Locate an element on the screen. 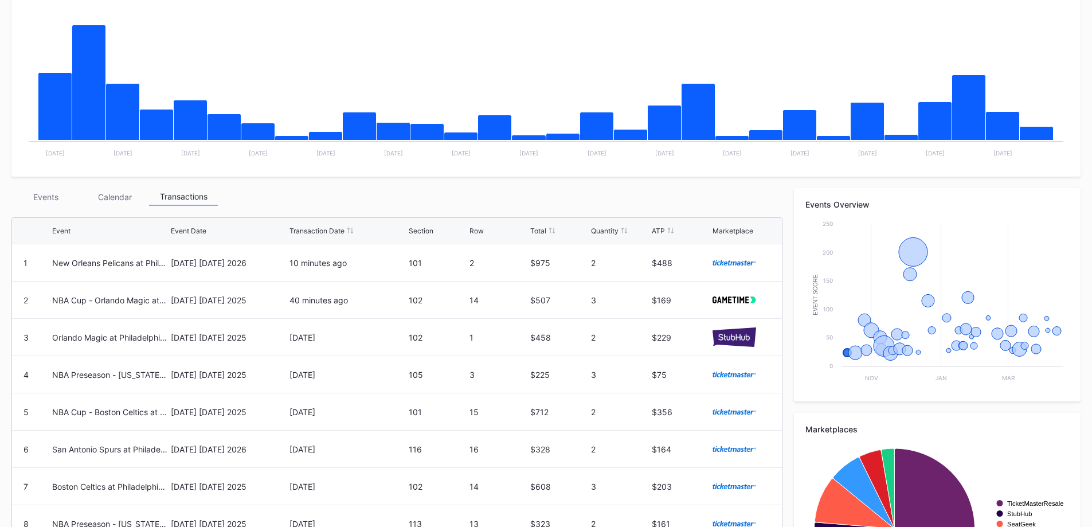  div: 5 is located at coordinates (26, 412).